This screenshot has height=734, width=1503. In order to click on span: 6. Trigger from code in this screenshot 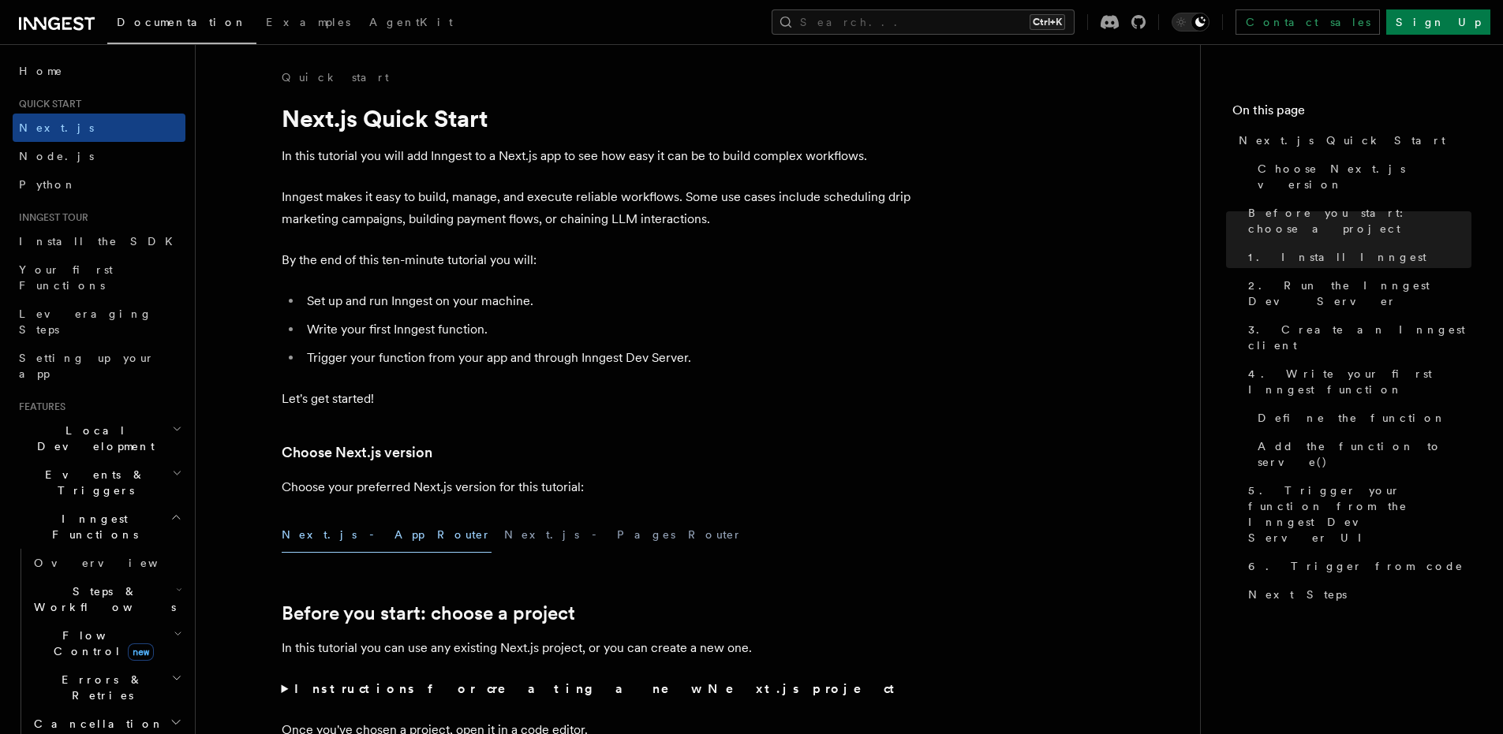, I will do `click(1355, 566)`.